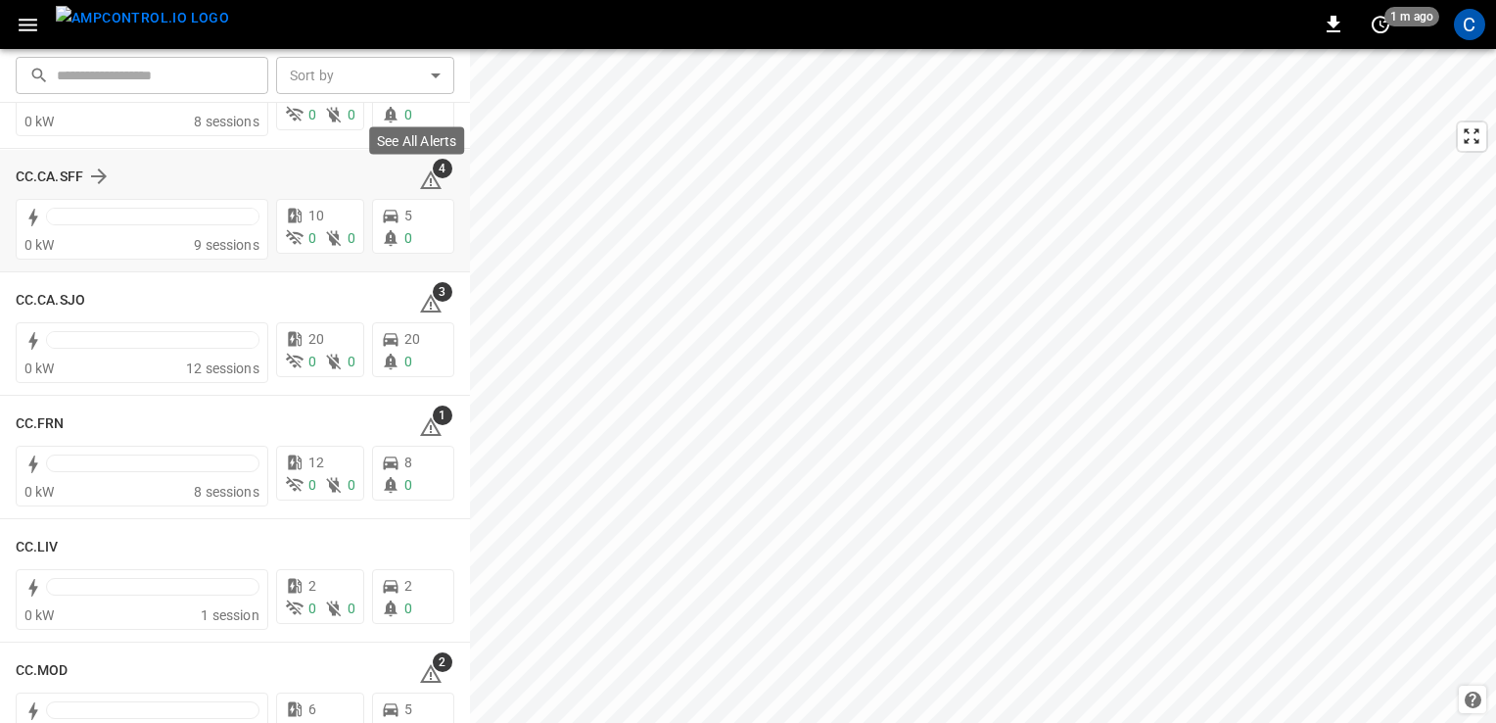  Describe the element at coordinates (1381, 24) in the screenshot. I see `button: set refresh interval` at that location.